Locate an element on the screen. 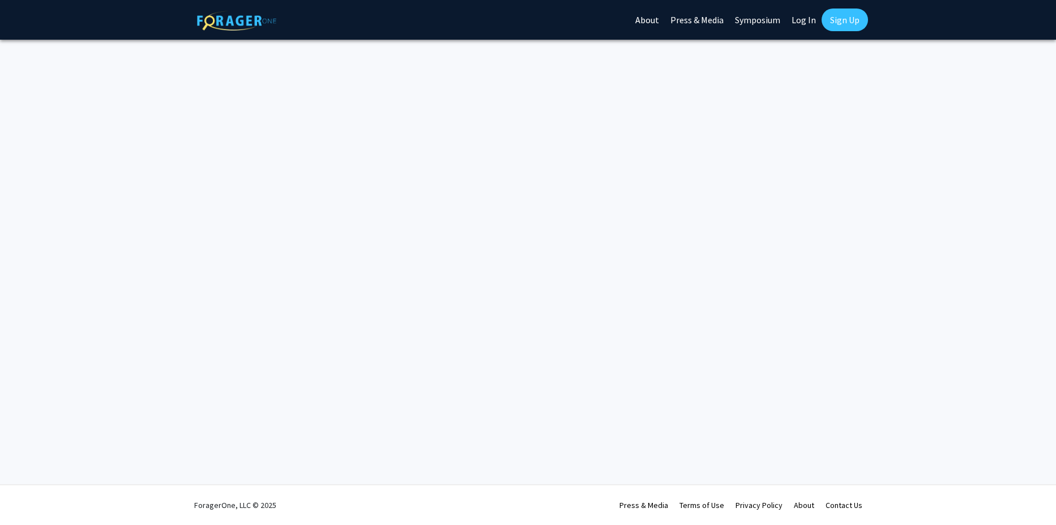  a: Terms of Use is located at coordinates (702, 505).